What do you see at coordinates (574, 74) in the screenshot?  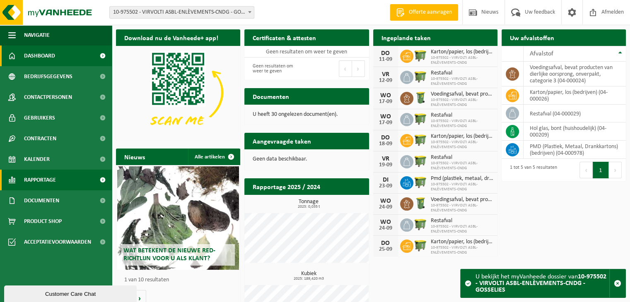 I see `td: voedingsafval, bevat producten van dierlijke oorsprong, onverpakt, categorie 3 (04-000024)` at bounding box center [574, 74].